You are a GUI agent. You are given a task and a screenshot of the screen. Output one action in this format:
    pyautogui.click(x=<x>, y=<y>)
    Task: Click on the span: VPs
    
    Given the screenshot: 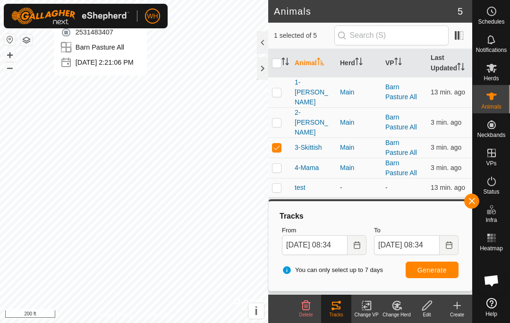 What is the action you would take?
    pyautogui.click(x=491, y=163)
    